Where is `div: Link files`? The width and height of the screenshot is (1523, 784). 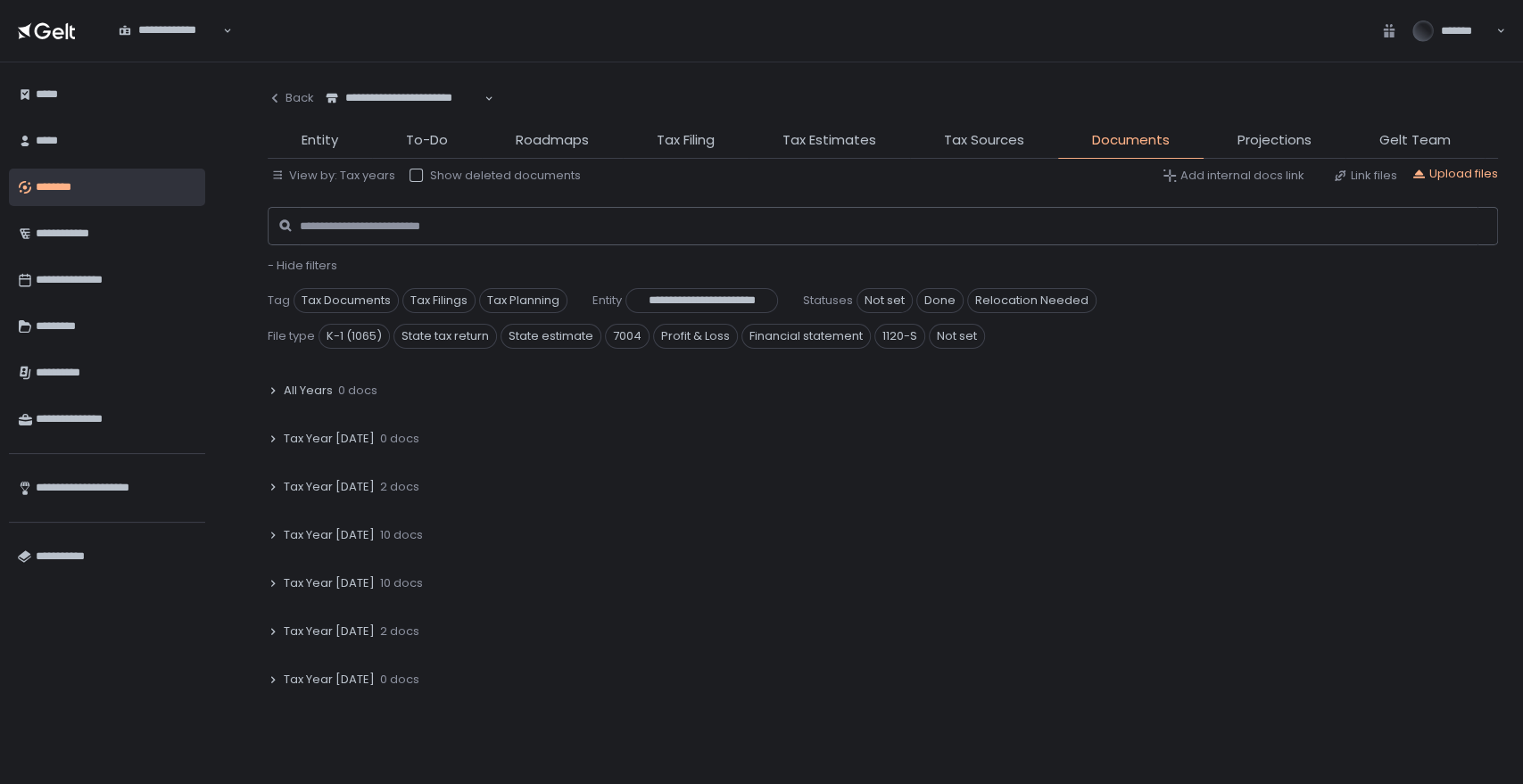
div: Link files is located at coordinates (1365, 176).